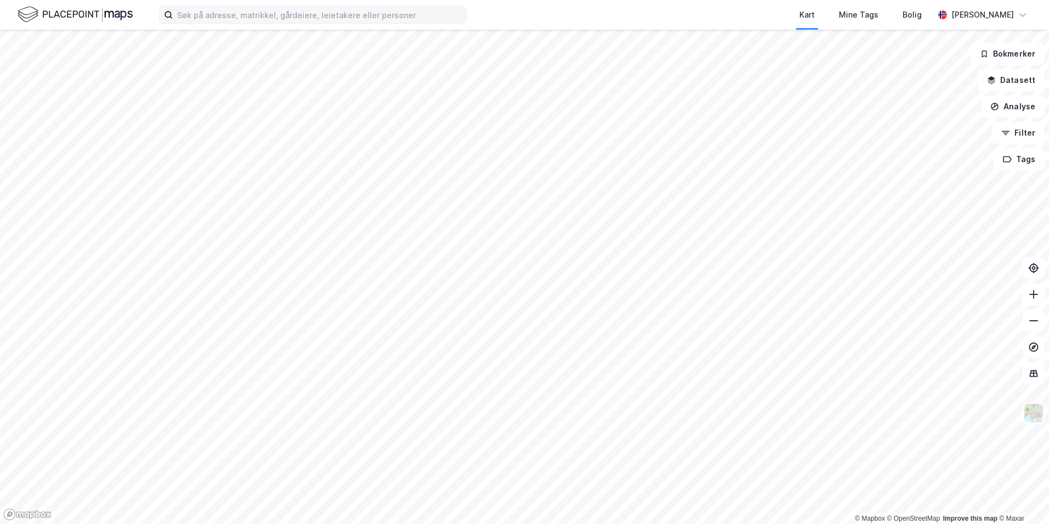 This screenshot has height=524, width=1049. I want to click on input: Søk på adresse, matrikkel, gårdeiere, leietakere eller personer, so click(319, 15).